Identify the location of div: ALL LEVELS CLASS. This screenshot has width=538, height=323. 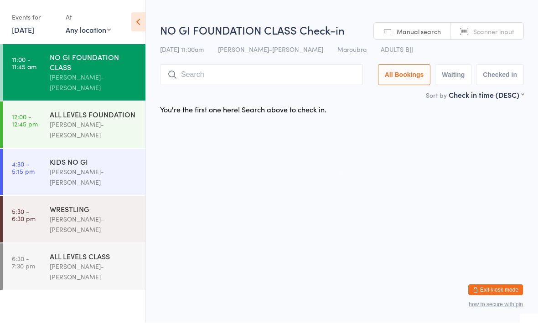
(93, 257).